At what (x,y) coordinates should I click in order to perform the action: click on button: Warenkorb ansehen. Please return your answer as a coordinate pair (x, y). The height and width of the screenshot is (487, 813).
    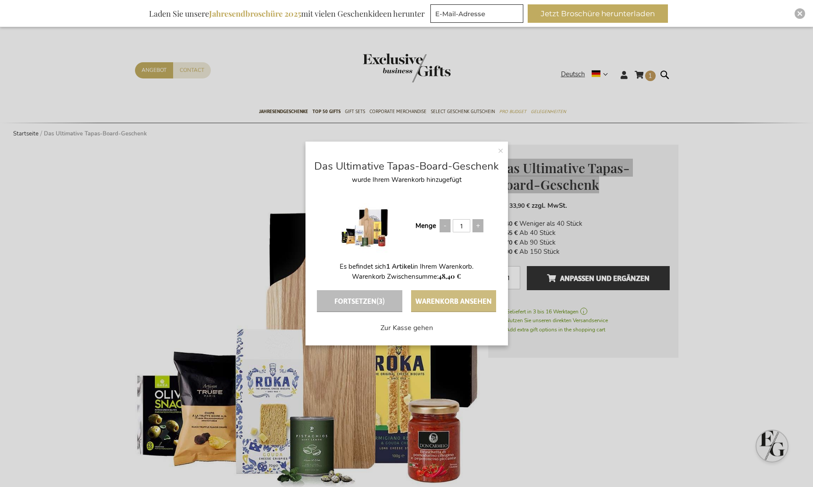
    Looking at the image, I should click on (453, 301).